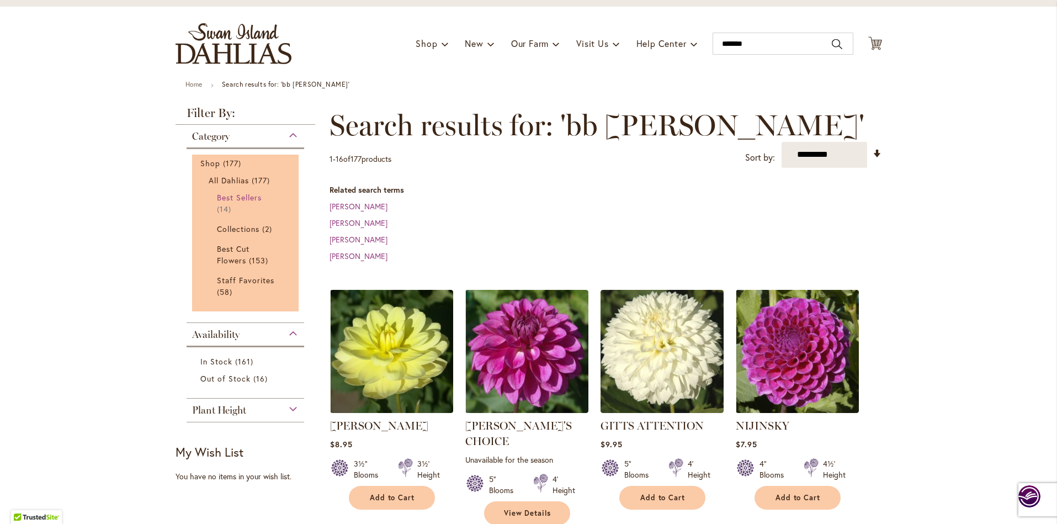 The image size is (1057, 524). Describe the element at coordinates (247, 378) in the screenshot. I see `a: Out of Stock 16` at that location.